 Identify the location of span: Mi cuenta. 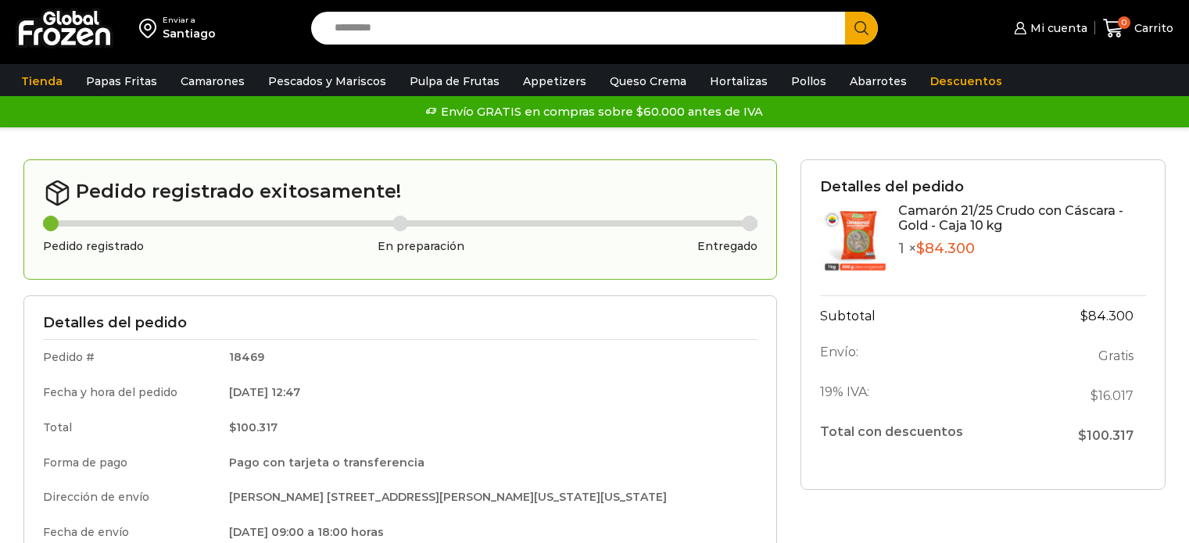
(1057, 28).